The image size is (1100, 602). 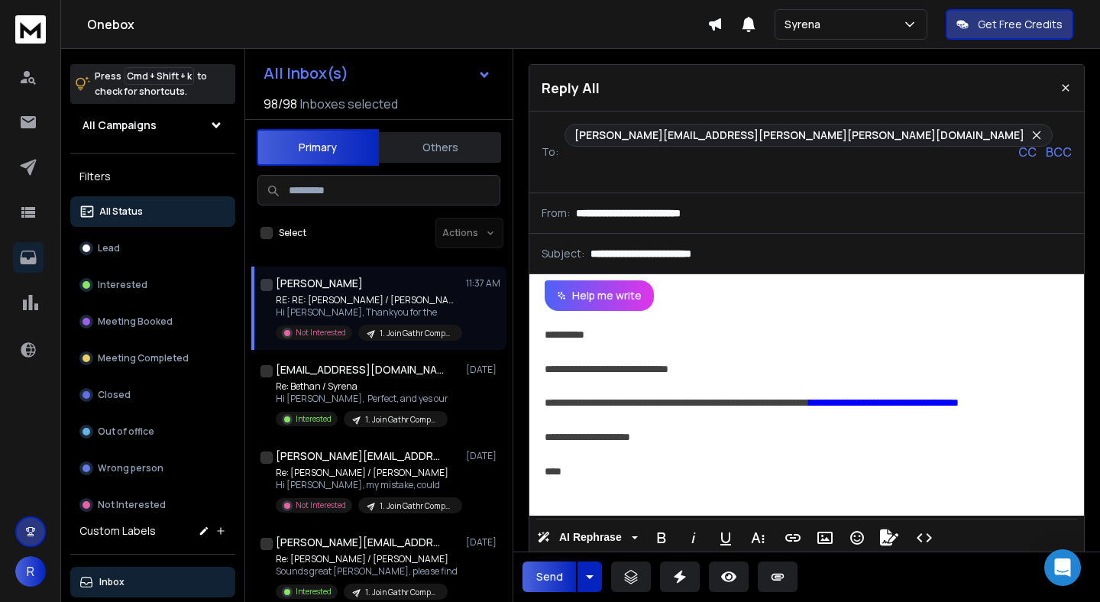 I want to click on p: Meeting Booked, so click(x=135, y=321).